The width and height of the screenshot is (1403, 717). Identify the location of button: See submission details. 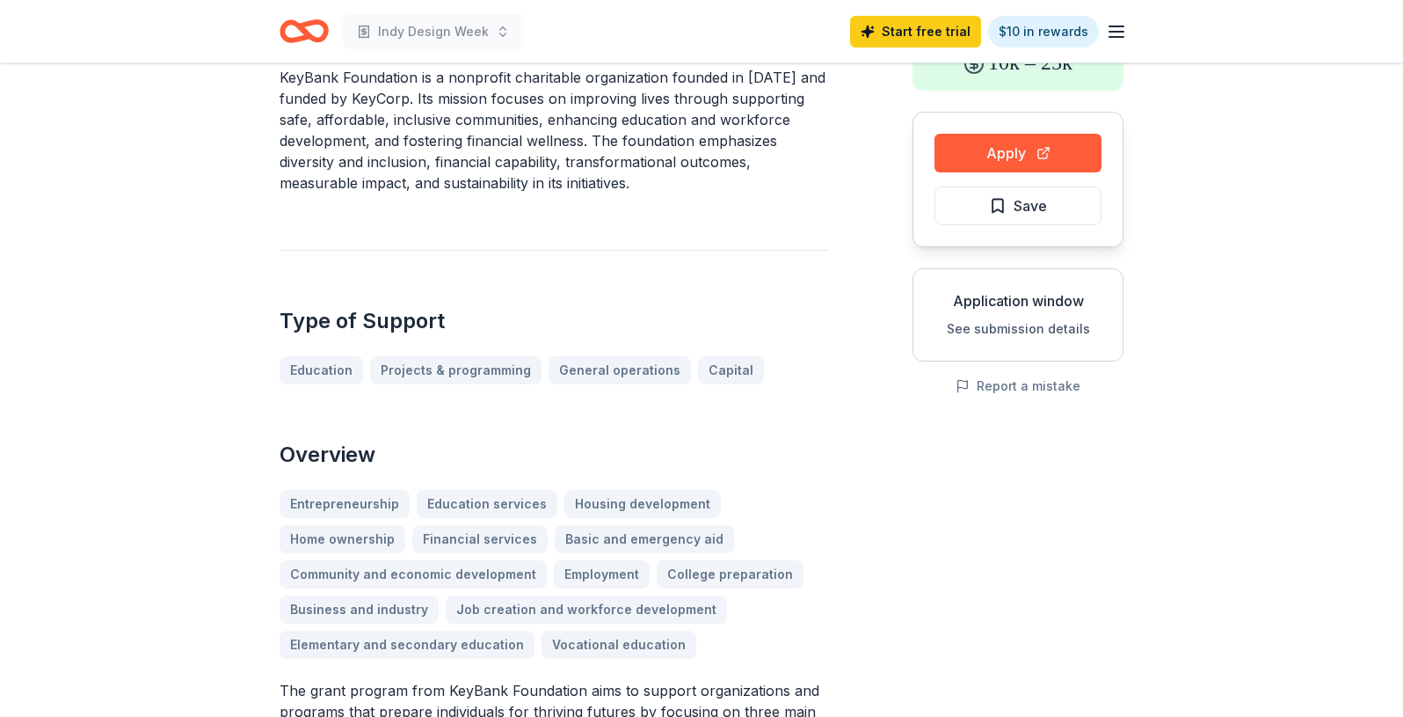
(1018, 329).